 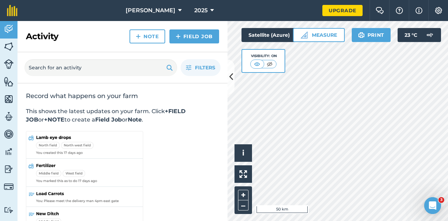 I want to click on button: 23 °C, so click(x=419, y=35).